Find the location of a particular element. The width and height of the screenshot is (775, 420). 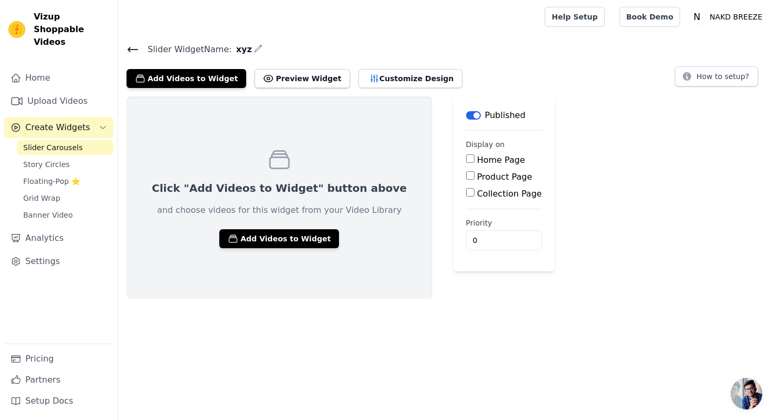

img: Vizup is located at coordinates (17, 30).